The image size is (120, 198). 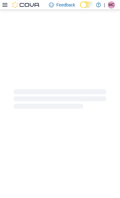 What do you see at coordinates (26, 5) in the screenshot?
I see `img: Cova` at bounding box center [26, 5].